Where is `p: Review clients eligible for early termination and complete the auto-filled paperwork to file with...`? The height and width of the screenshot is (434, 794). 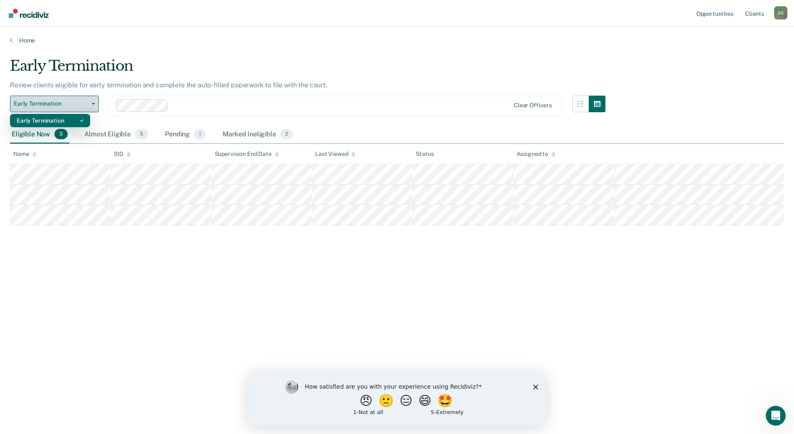 p: Review clients eligible for early termination and complete the auto-filled paperwork to file with... is located at coordinates (169, 85).